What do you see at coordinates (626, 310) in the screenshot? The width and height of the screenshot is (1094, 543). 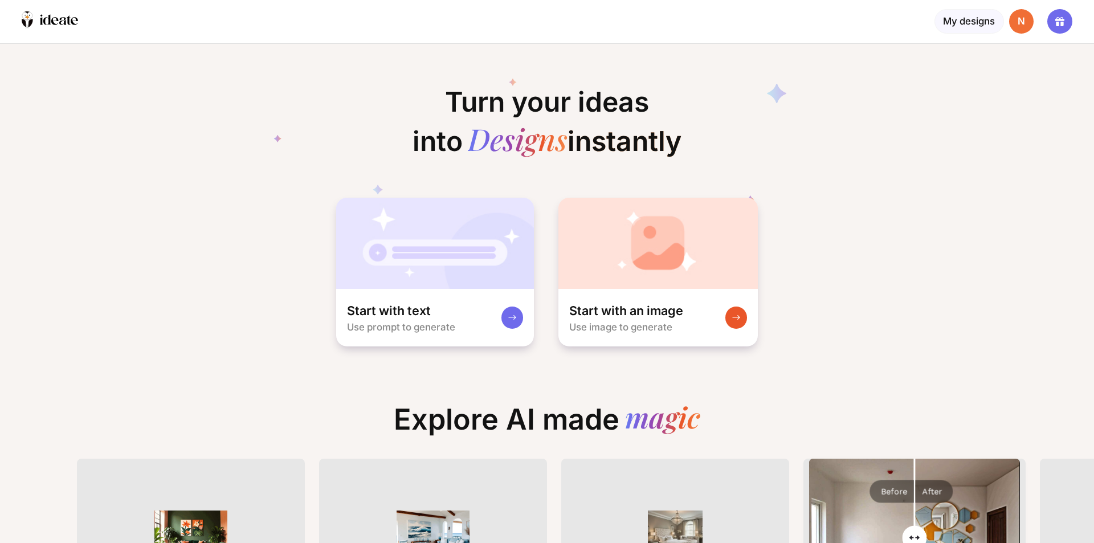 I see `div: Start with an image` at bounding box center [626, 310].